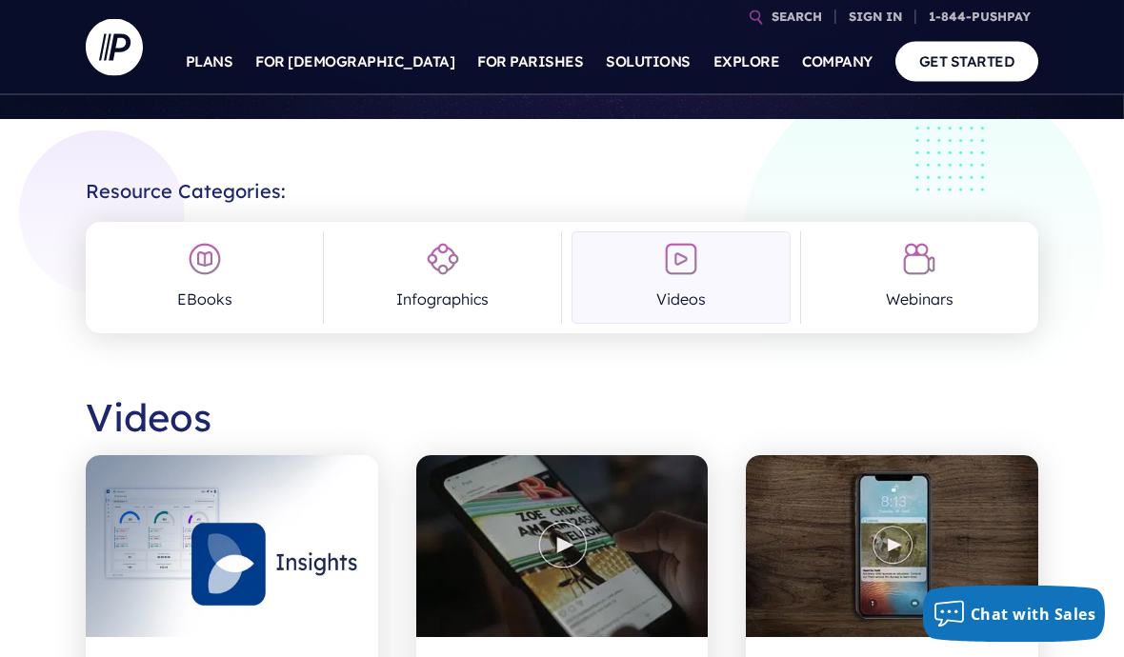 This screenshot has width=1124, height=657. I want to click on button: Chat with Sales, so click(1015, 615).